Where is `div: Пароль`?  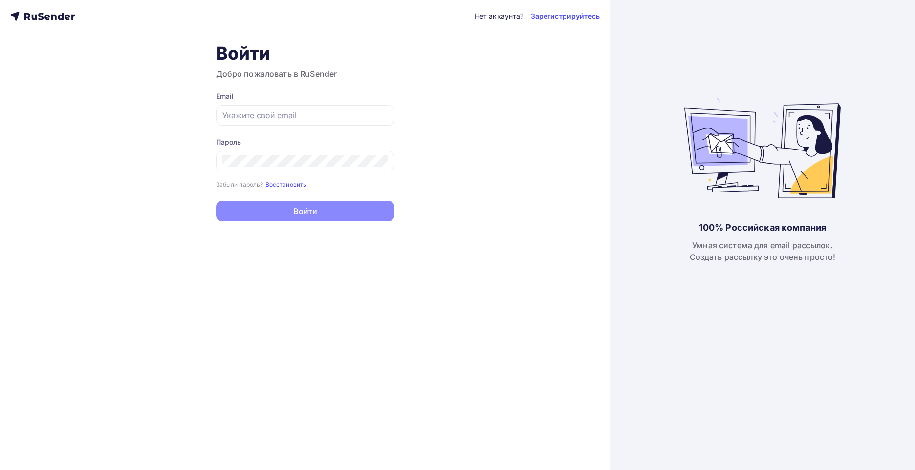
div: Пароль is located at coordinates (305, 142).